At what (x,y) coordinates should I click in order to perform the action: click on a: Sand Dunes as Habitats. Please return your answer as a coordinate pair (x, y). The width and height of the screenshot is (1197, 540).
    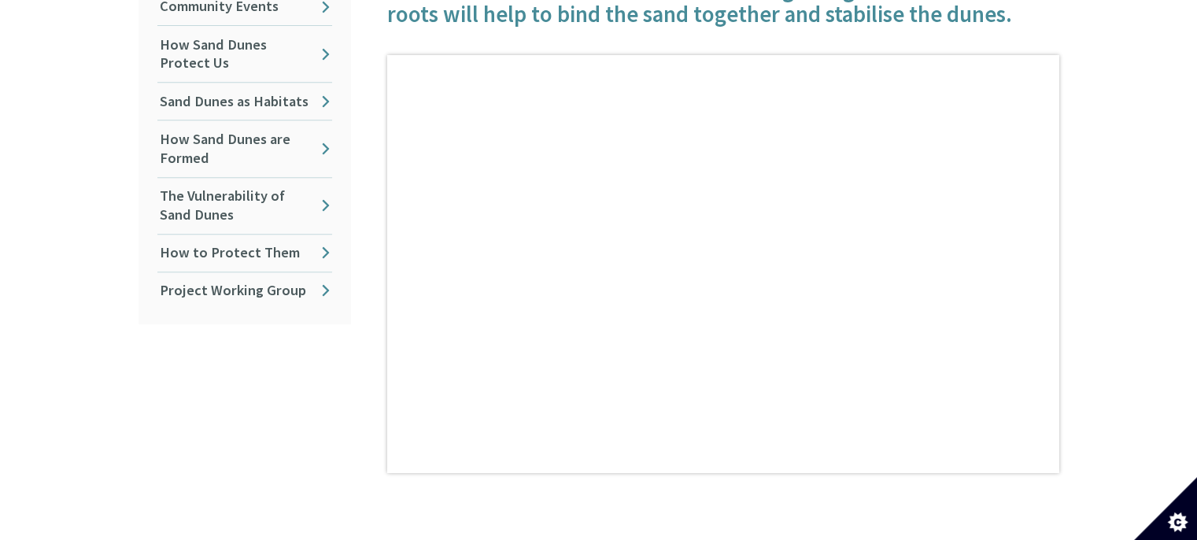
    Looking at the image, I should click on (245, 101).